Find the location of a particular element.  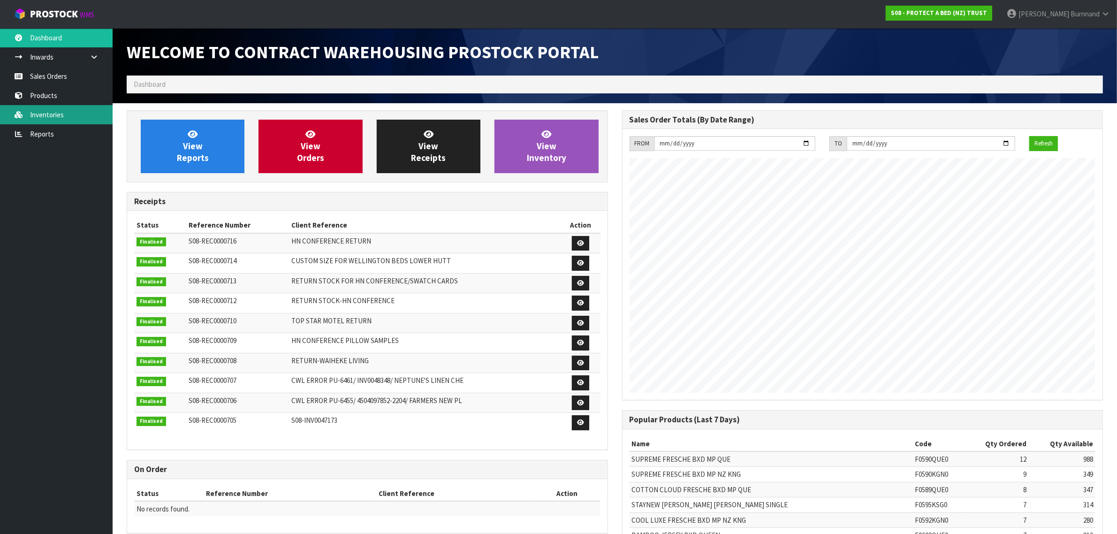

h3: Receipts is located at coordinates (367, 201).